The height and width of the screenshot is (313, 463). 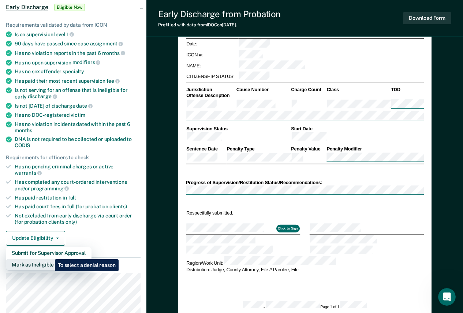 What do you see at coordinates (78, 219) in the screenshot?
I see `div: Not excluded from early discharge via court order (for probation clients` at bounding box center [78, 219].